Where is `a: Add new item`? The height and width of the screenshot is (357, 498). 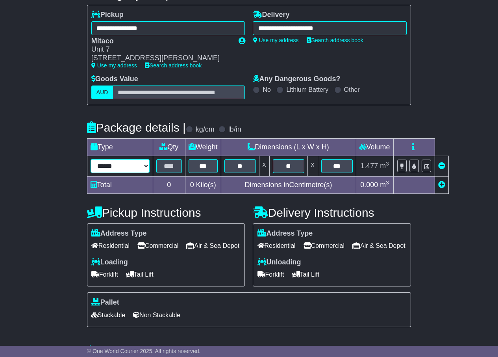
a: Add new item is located at coordinates (442, 185).